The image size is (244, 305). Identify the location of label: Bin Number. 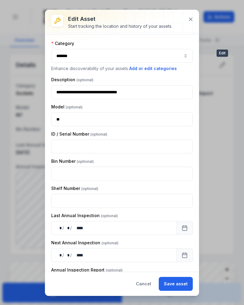
(72, 161).